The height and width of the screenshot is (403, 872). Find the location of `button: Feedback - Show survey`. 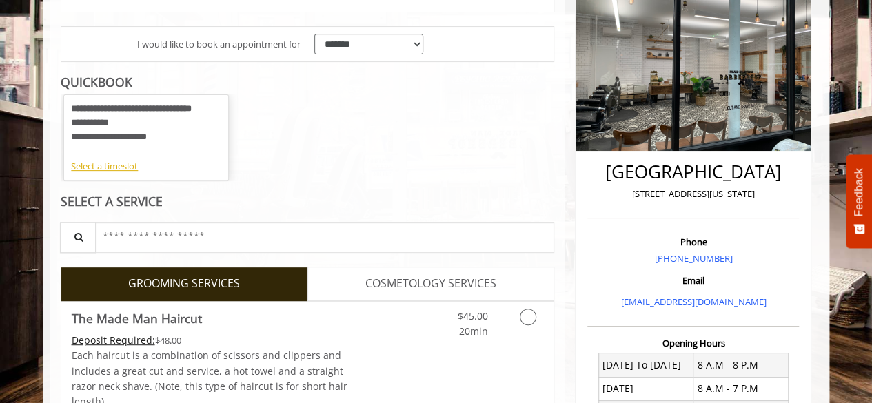

button: Feedback - Show survey is located at coordinates (859, 201).